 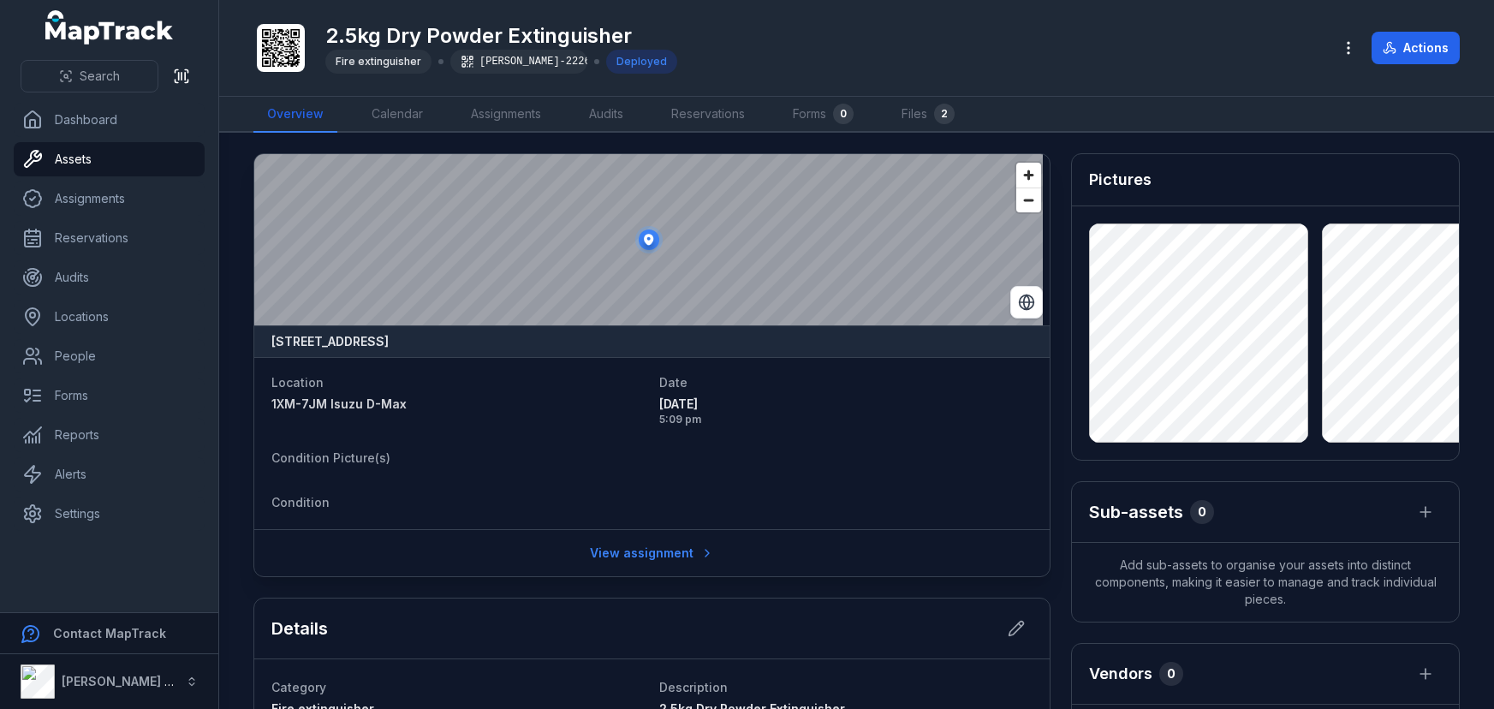 I want to click on span: Add sub-assets to organise your assets into distinct components, making it easier to manage and t..., so click(x=1265, y=582).